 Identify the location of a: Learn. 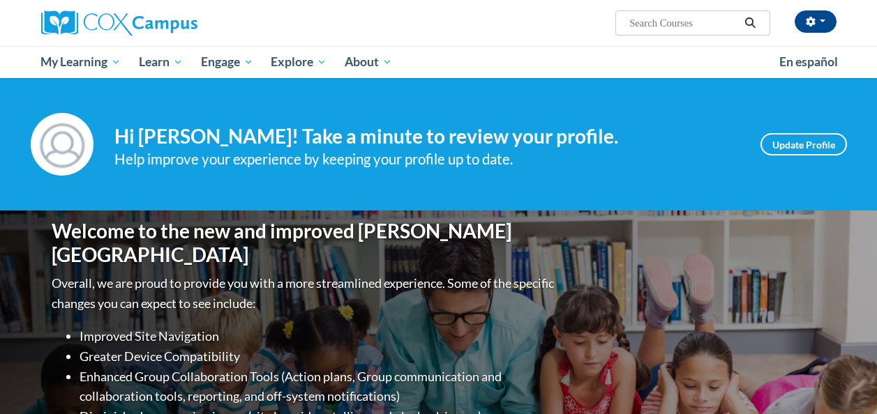
(160, 62).